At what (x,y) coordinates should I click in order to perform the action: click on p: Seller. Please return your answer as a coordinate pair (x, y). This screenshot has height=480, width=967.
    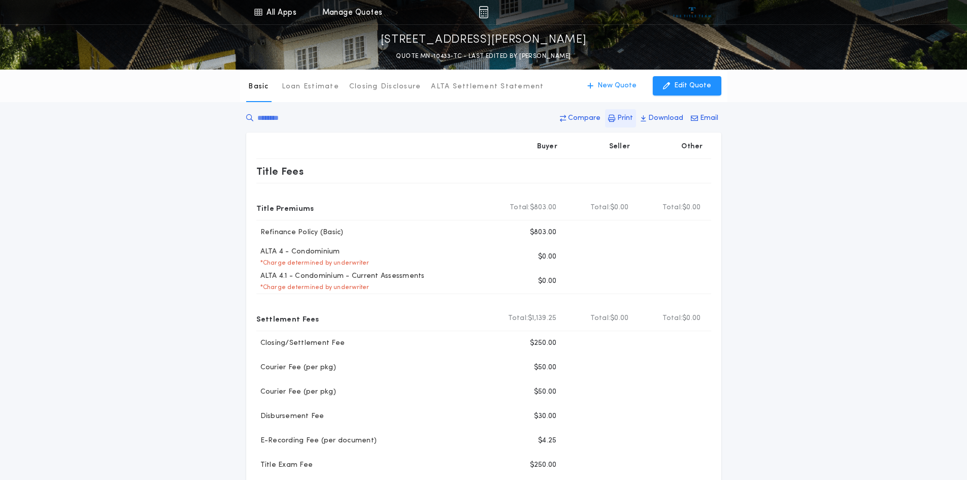
    Looking at the image, I should click on (620, 147).